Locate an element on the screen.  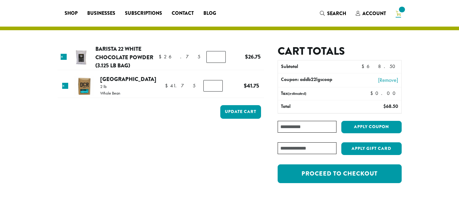
span: Contact is located at coordinates (183, 13).